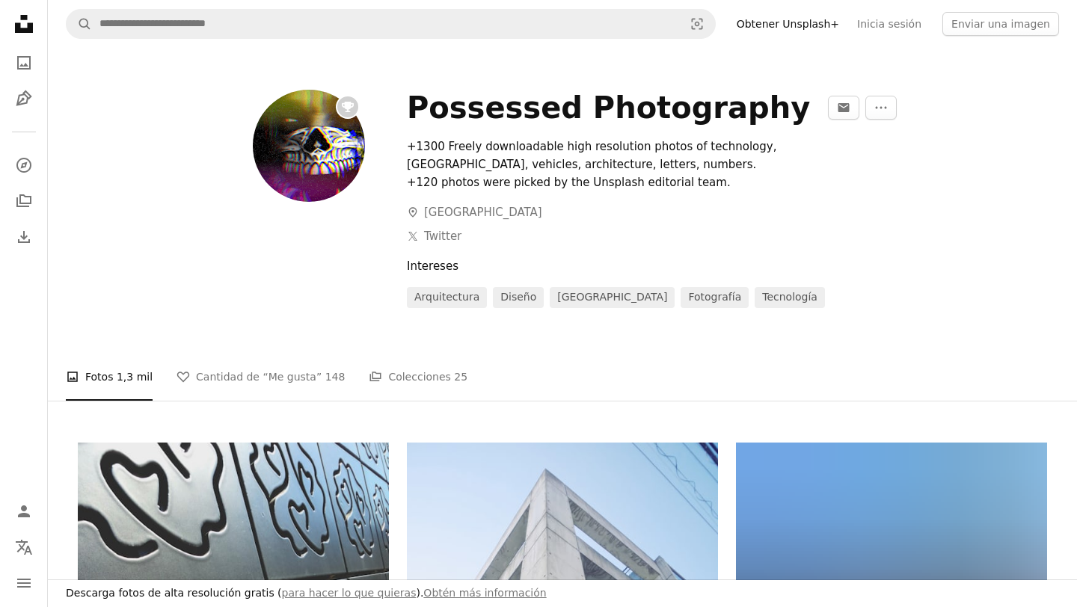  I want to click on div: Intereses, so click(727, 266).